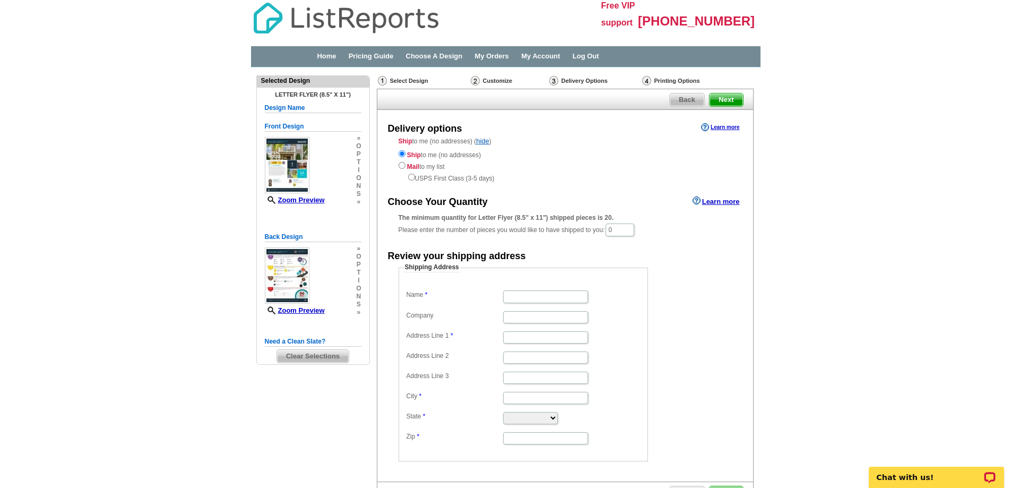  Describe the element at coordinates (371, 56) in the screenshot. I see `a: Pricing Guide` at that location.